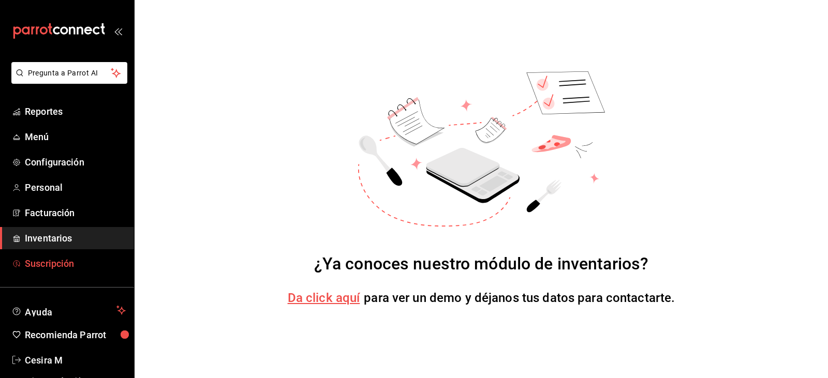  What do you see at coordinates (75, 238) in the screenshot?
I see `span: Inventarios` at bounding box center [75, 238].